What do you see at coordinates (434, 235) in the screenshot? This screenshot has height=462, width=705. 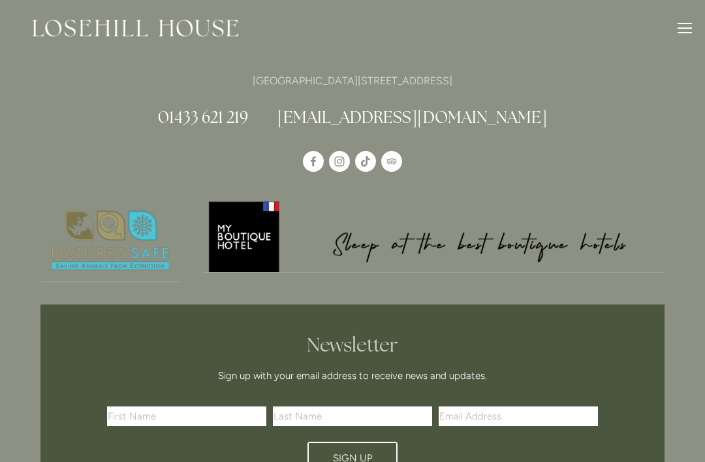 I see `img: My Boutique Hotel - Logo` at bounding box center [434, 235].